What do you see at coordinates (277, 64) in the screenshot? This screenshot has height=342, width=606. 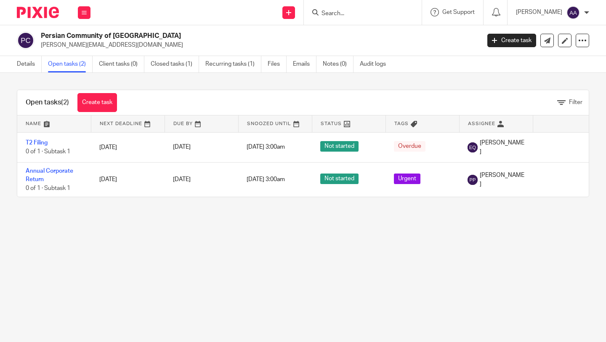 I see `a: Files` at bounding box center [277, 64].